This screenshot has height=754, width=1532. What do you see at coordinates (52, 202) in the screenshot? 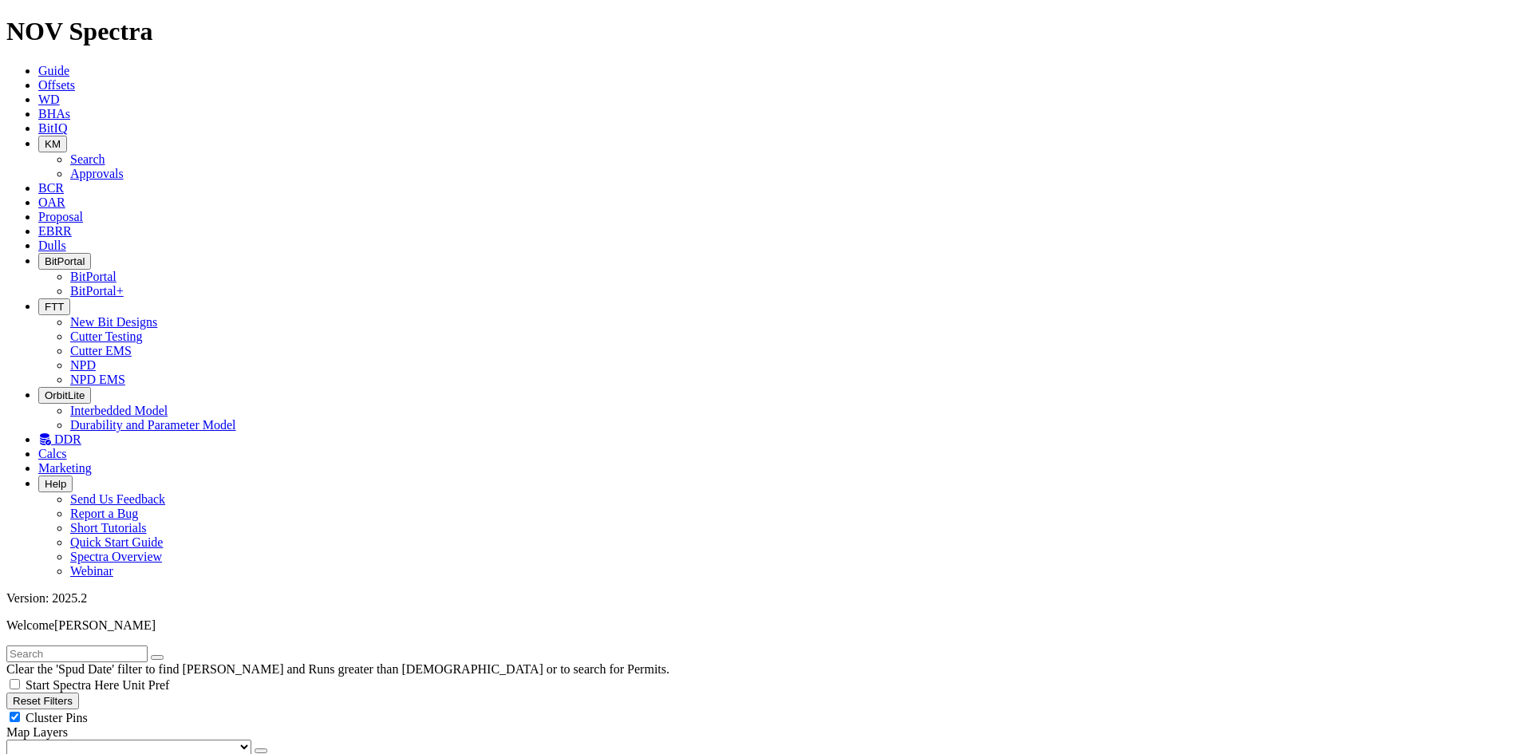
I see `a: OAR` at bounding box center [52, 202].